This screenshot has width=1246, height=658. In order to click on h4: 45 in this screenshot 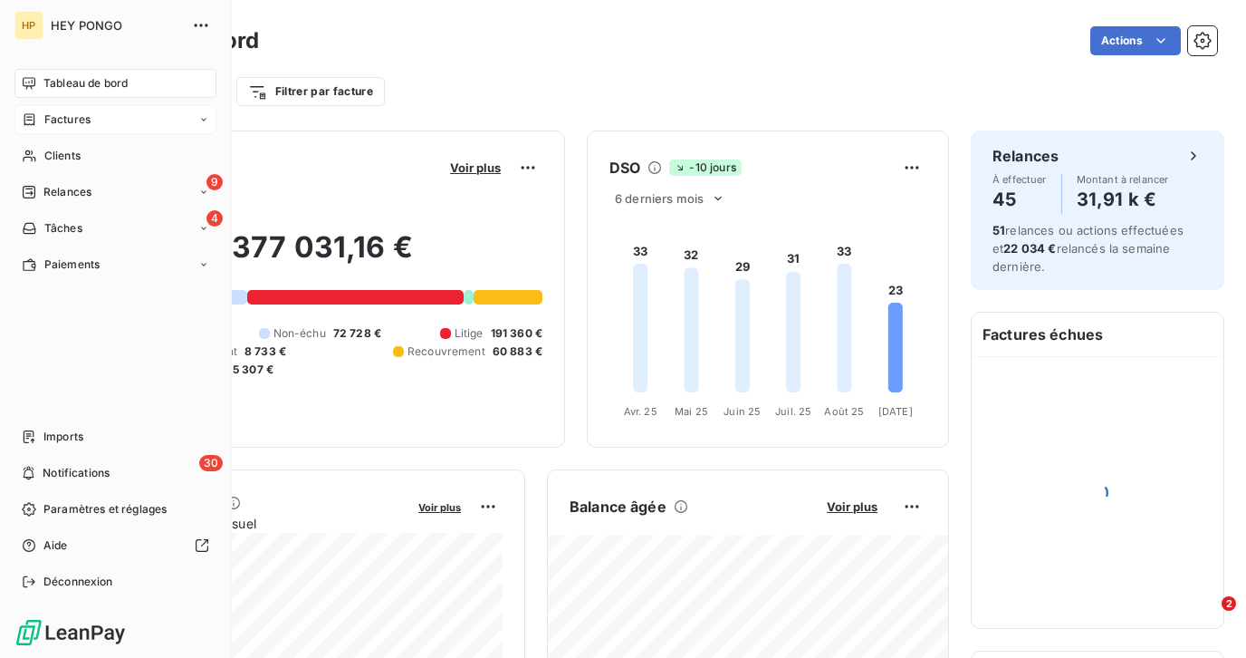, I will do `click(1020, 199)`.